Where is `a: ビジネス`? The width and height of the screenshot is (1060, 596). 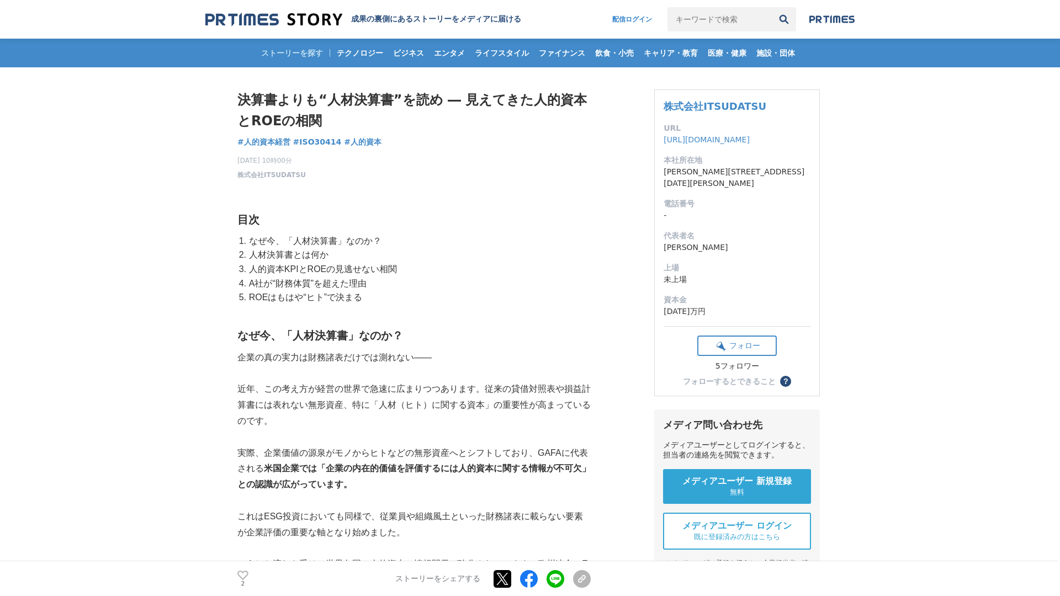
a: ビジネス is located at coordinates (409, 53).